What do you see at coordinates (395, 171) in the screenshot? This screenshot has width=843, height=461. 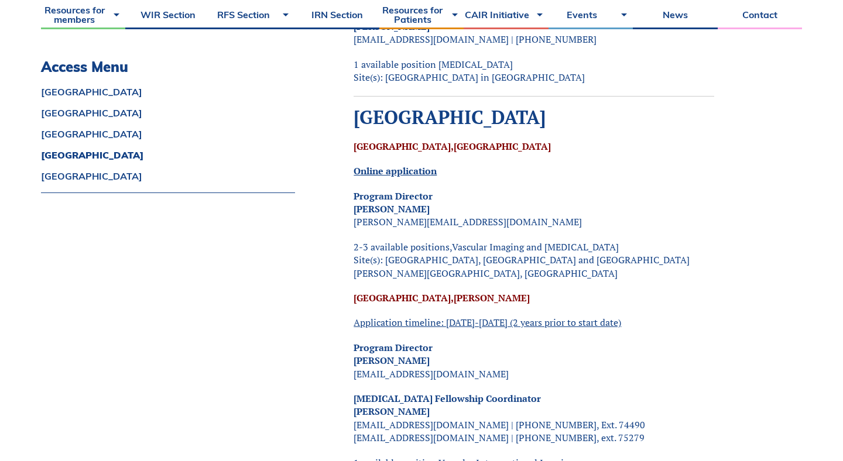 I see `a: Online application` at bounding box center [395, 171].